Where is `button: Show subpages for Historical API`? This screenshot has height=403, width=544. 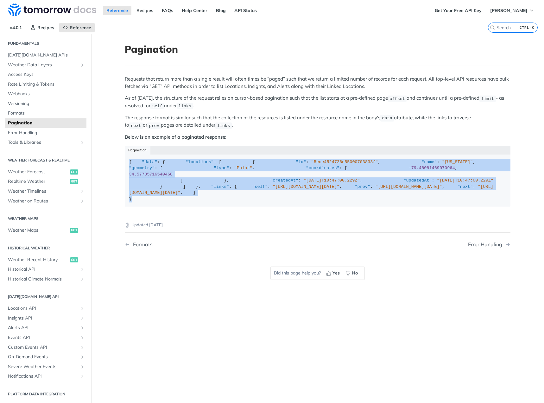 button: Show subpages for Historical API is located at coordinates (82, 269).